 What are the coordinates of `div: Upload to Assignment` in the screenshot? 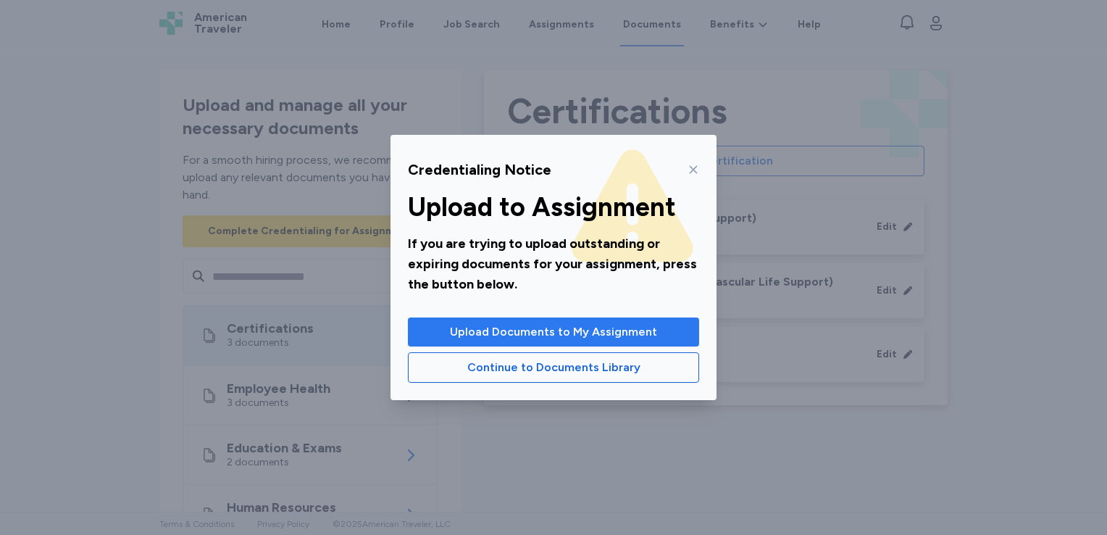 It's located at (553, 207).